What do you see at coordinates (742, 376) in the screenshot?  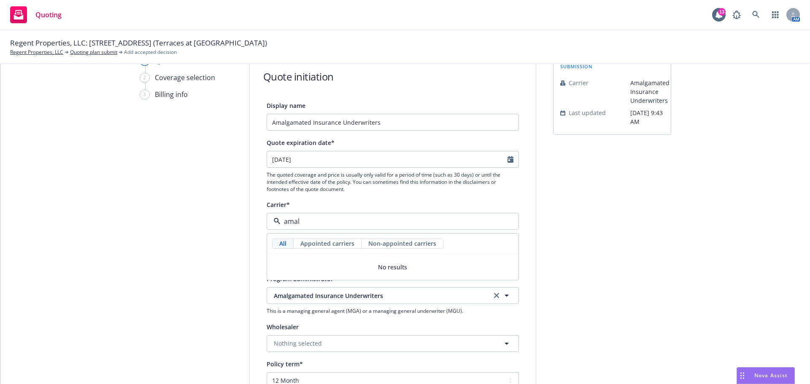 I see `div: Drag to move` at bounding box center [742, 376].